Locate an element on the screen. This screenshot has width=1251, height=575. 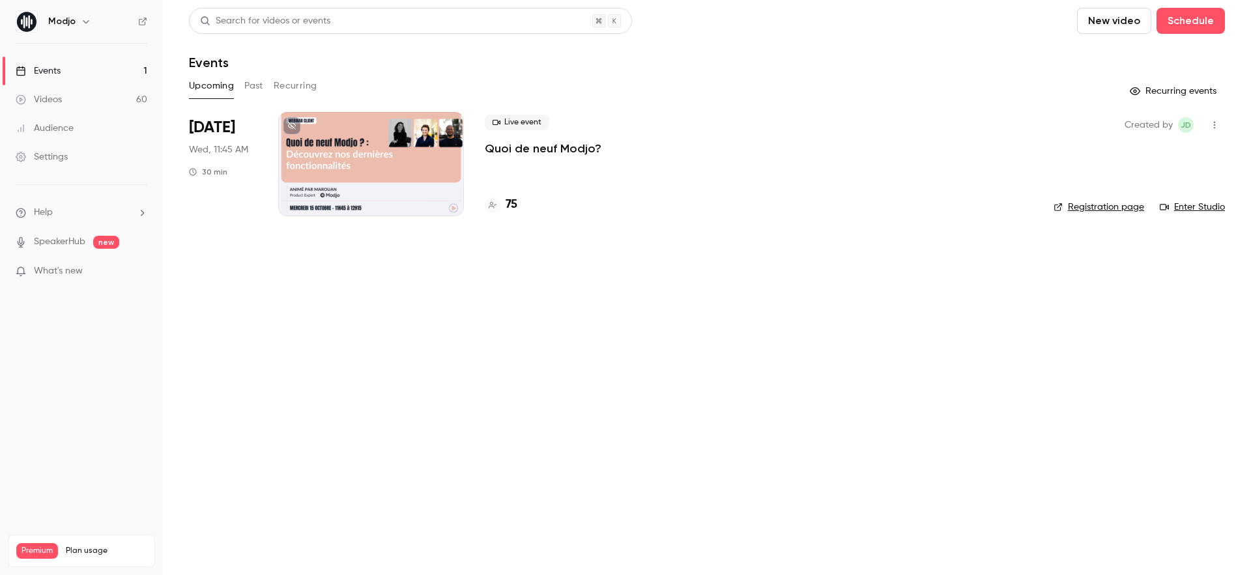
span: Live event is located at coordinates (517, 122).